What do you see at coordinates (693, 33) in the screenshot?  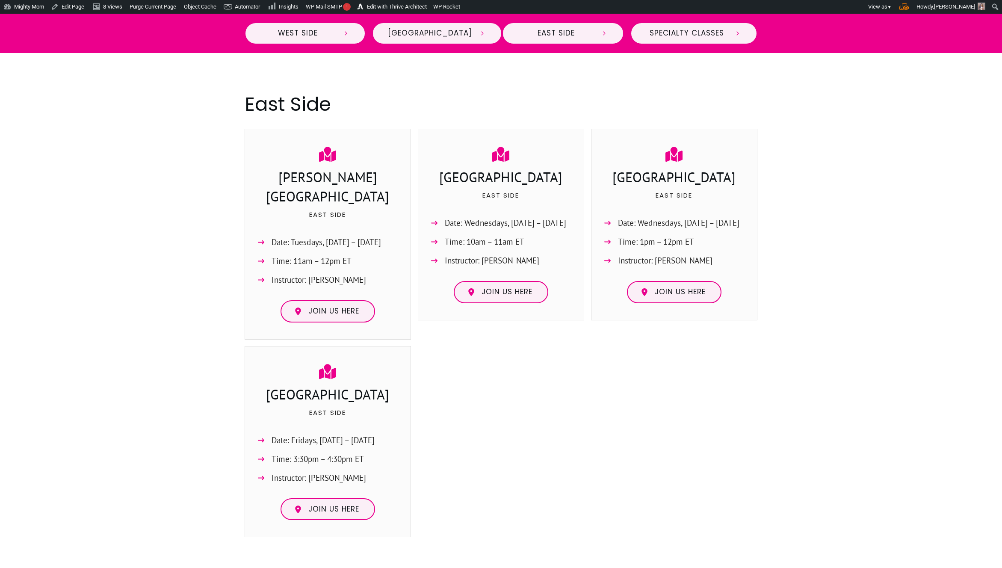 I see `a: Specialty Classes` at bounding box center [693, 33].